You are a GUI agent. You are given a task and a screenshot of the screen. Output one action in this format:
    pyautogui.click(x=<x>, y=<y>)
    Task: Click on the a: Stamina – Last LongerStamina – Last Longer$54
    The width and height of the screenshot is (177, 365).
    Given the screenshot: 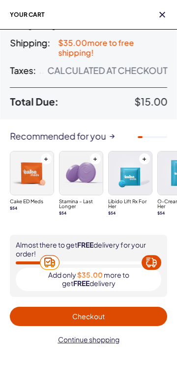 What is the action you would take?
    pyautogui.click(x=81, y=183)
    